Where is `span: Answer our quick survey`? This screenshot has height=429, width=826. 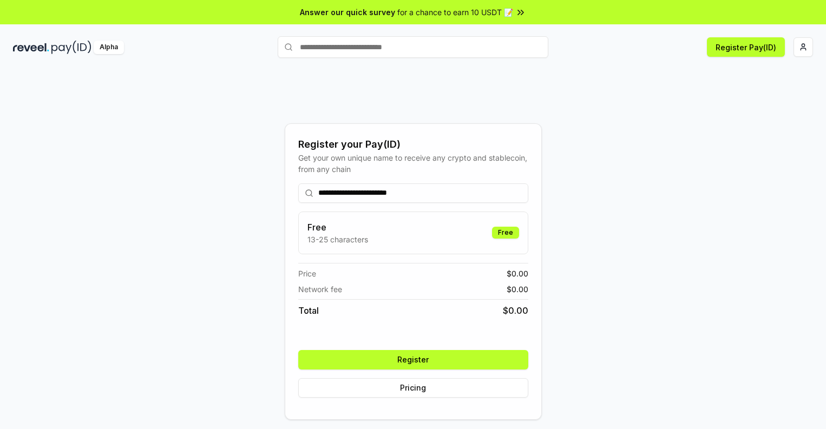
span: Answer our quick survey is located at coordinates (347, 12).